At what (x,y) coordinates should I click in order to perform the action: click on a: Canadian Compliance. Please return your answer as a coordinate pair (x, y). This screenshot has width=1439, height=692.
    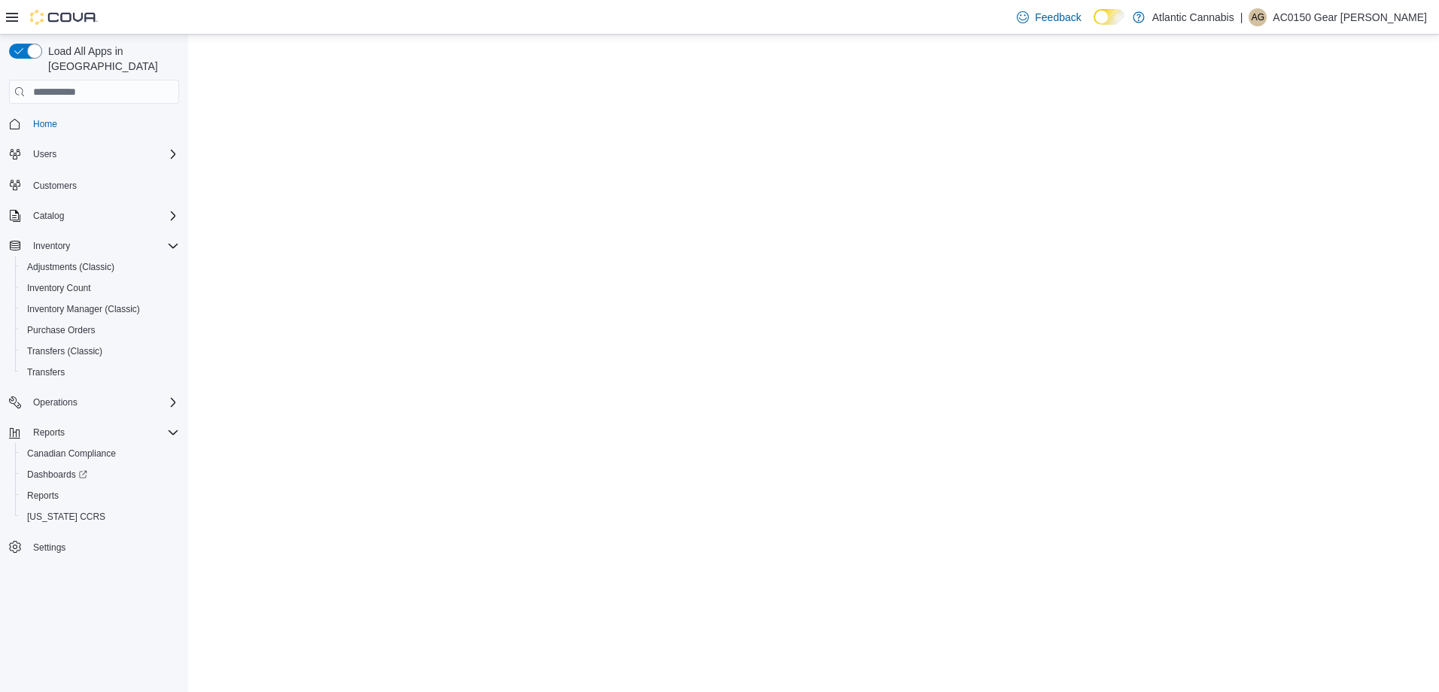
    Looking at the image, I should click on (72, 454).